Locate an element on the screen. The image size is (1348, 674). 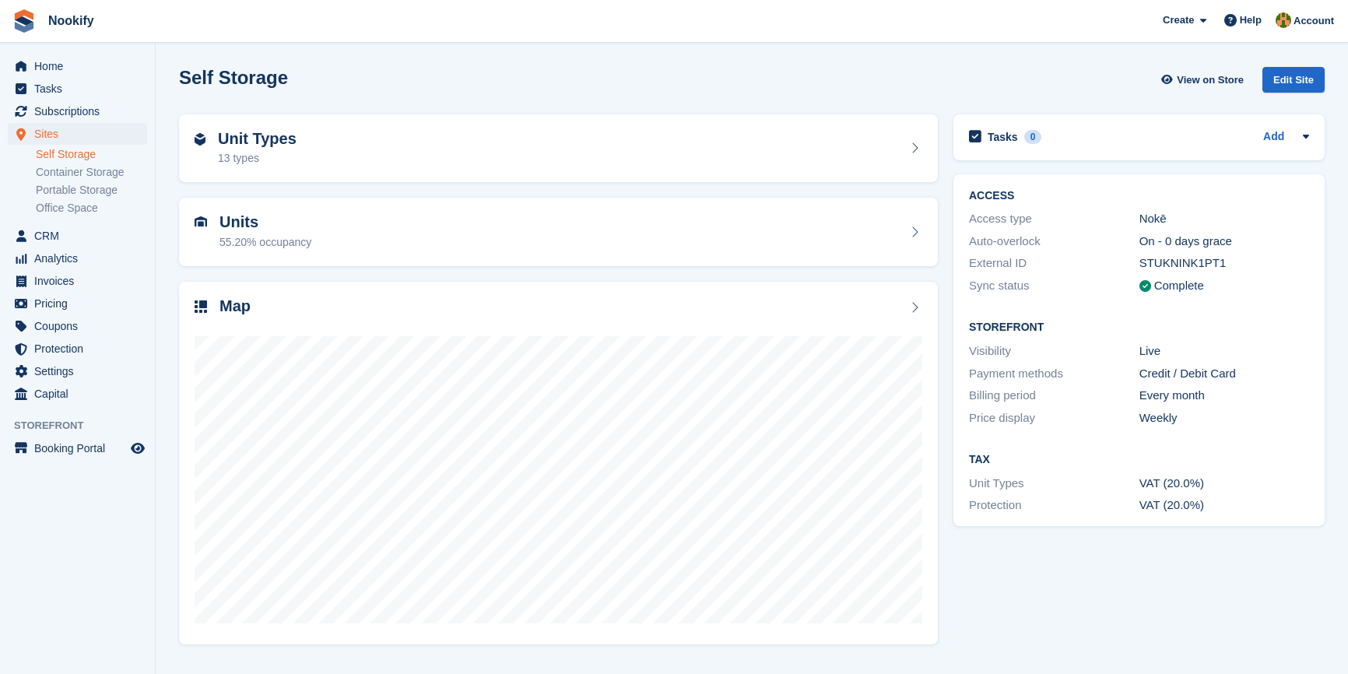
div: STUKNINK1PT1 is located at coordinates (1225, 263).